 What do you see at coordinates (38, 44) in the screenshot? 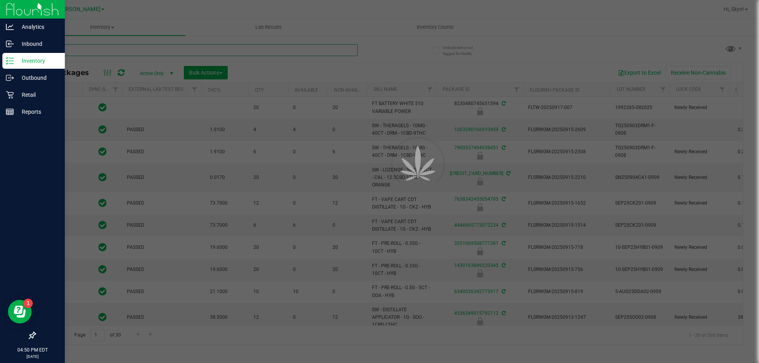
I see `p: Inbound` at bounding box center [38, 44].